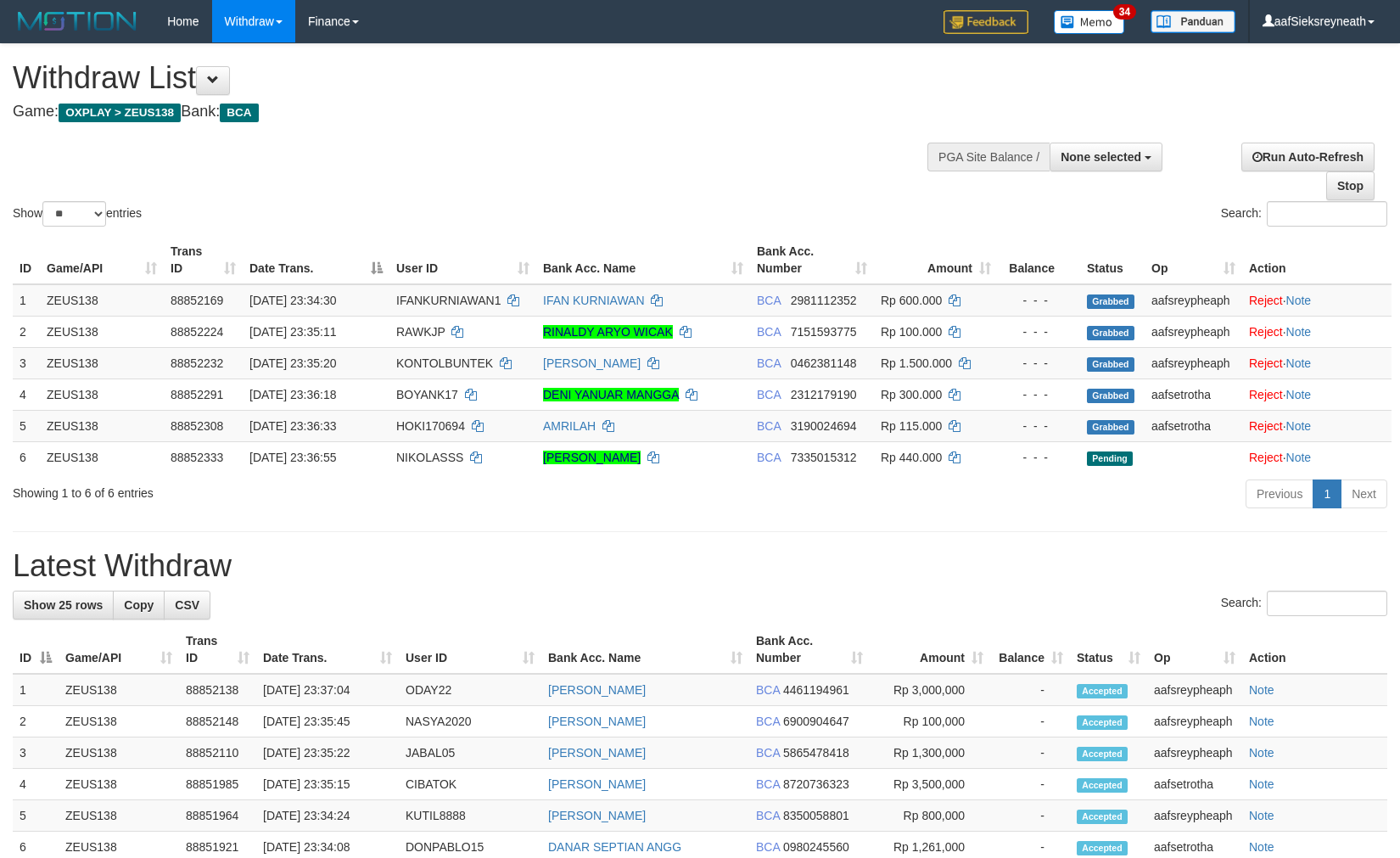  Describe the element at coordinates (217, 753) in the screenshot. I see `td: 88852110` at that location.